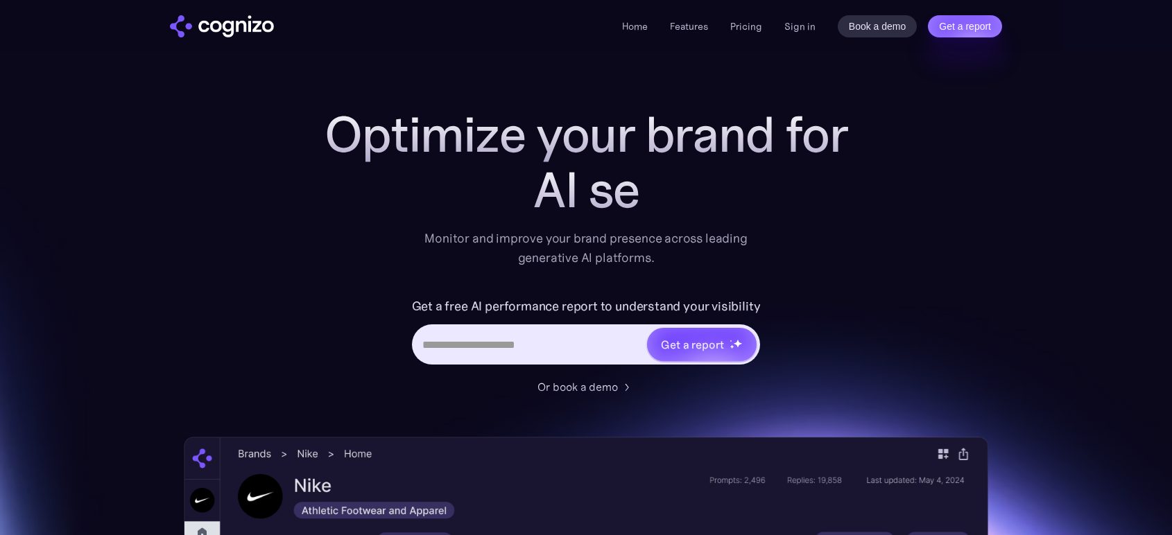  I want to click on a: Sign in, so click(800, 26).